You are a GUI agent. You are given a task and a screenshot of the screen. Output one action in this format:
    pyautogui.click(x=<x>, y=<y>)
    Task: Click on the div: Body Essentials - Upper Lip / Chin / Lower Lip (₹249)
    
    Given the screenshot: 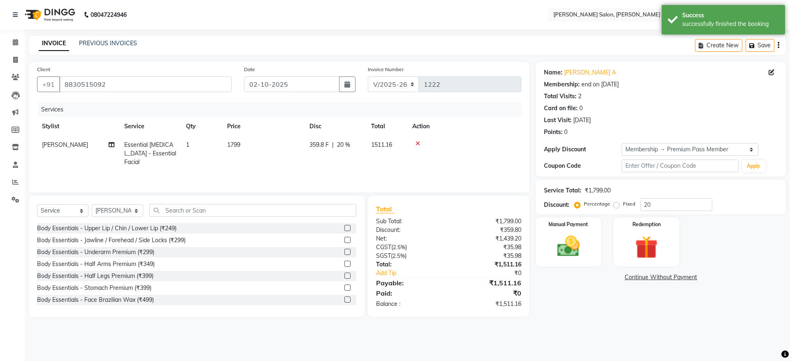 What is the action you would take?
    pyautogui.click(x=107, y=228)
    